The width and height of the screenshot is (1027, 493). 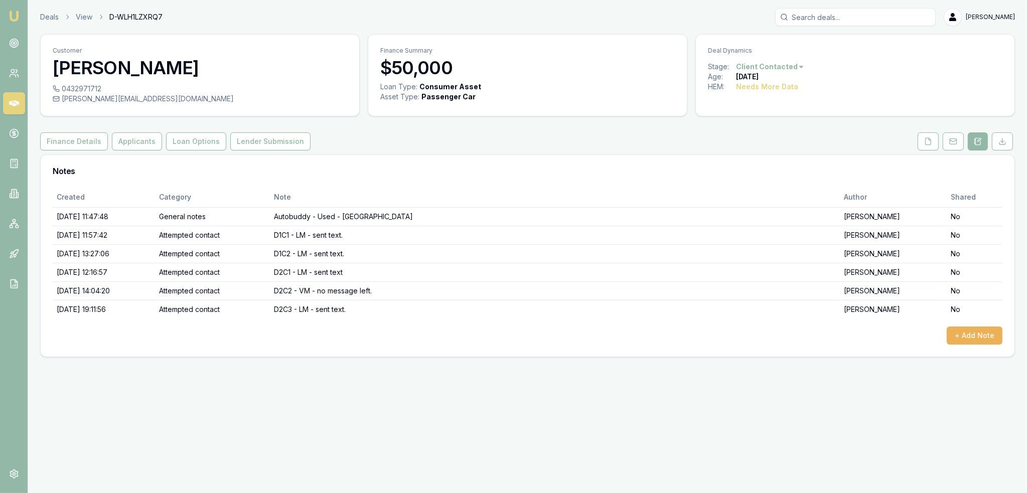 What do you see at coordinates (449, 97) in the screenshot?
I see `div: Passenger Car` at bounding box center [449, 97].